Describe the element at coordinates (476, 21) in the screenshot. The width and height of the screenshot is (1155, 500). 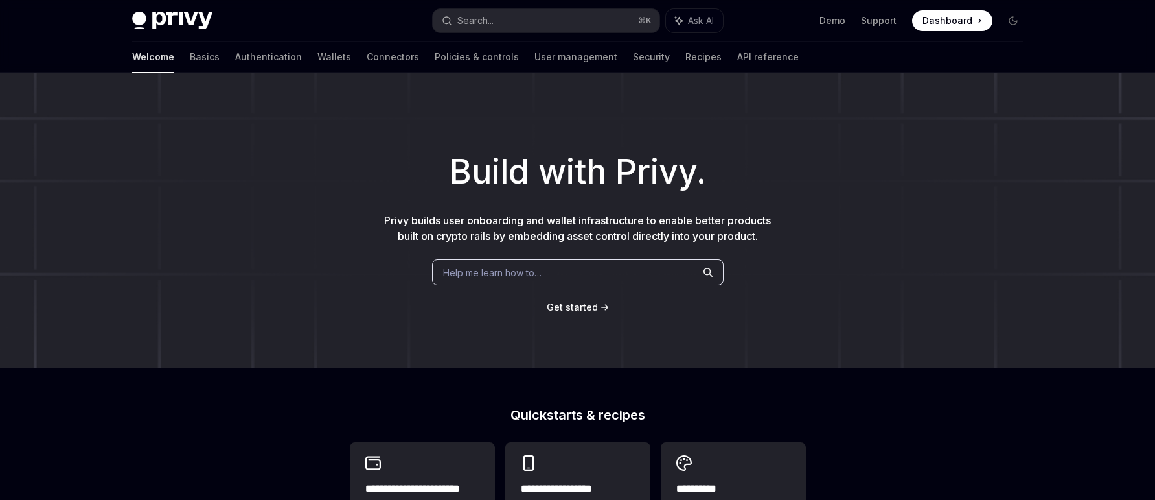
I see `div: Search...` at that location.